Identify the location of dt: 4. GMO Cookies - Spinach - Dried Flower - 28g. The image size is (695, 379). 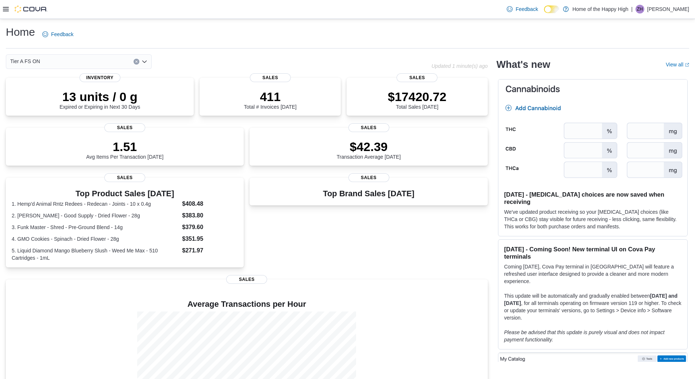
(95, 239).